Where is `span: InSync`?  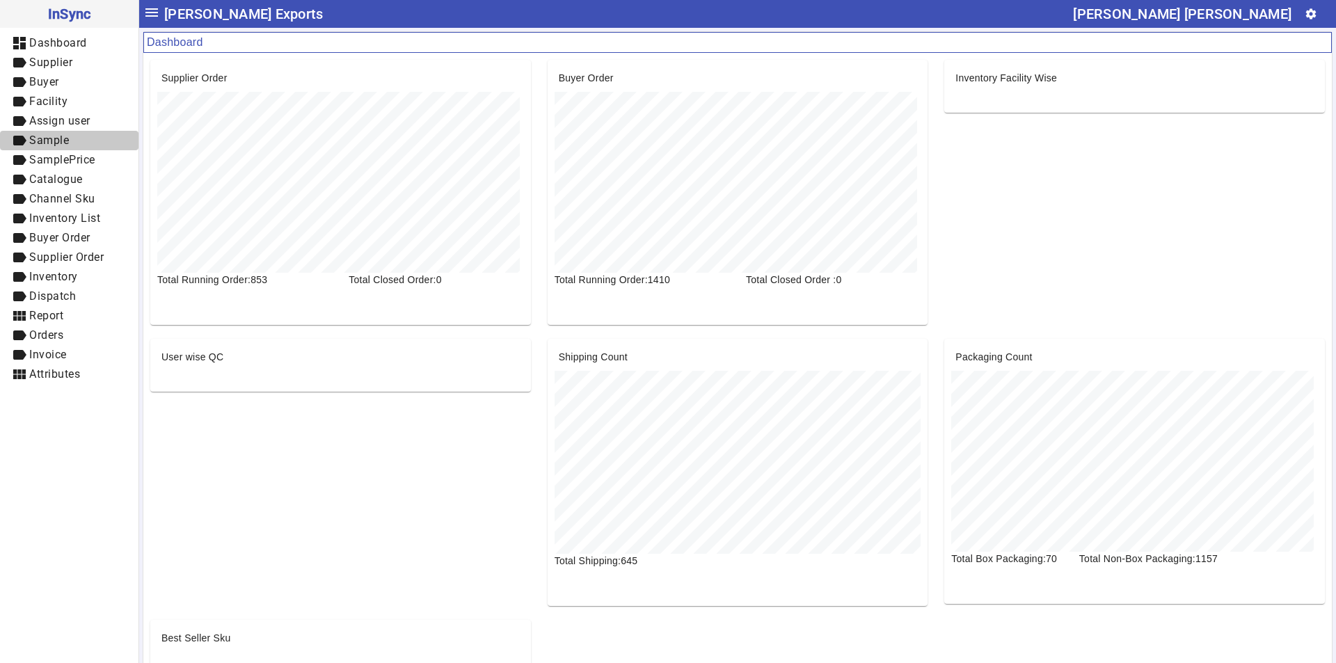
span: InSync is located at coordinates (69, 14).